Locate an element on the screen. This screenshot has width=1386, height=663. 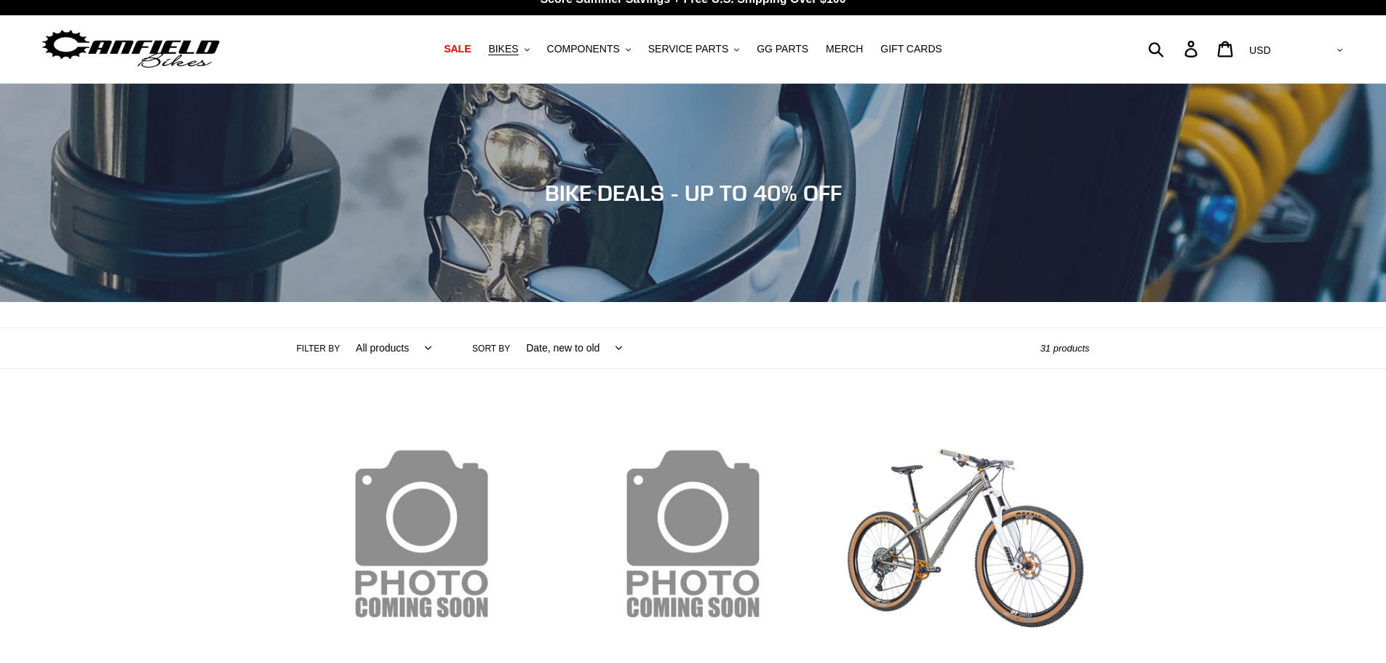
a: GIFT CARDS is located at coordinates (911, 49).